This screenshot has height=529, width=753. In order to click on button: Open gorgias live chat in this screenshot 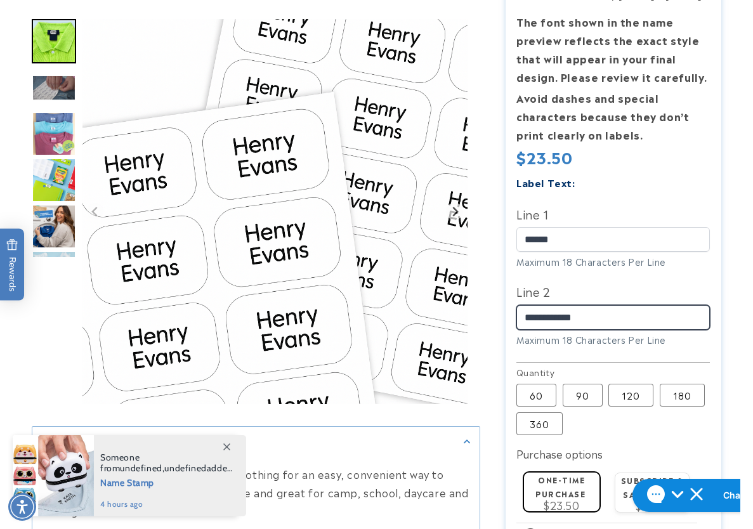, I will do `click(80, 21)`.